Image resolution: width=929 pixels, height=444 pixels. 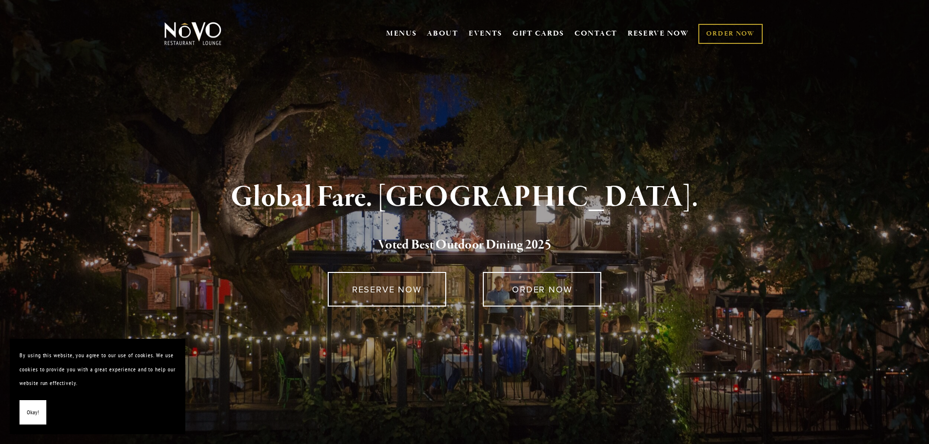 I want to click on section: Cookie banner, so click(x=97, y=387).